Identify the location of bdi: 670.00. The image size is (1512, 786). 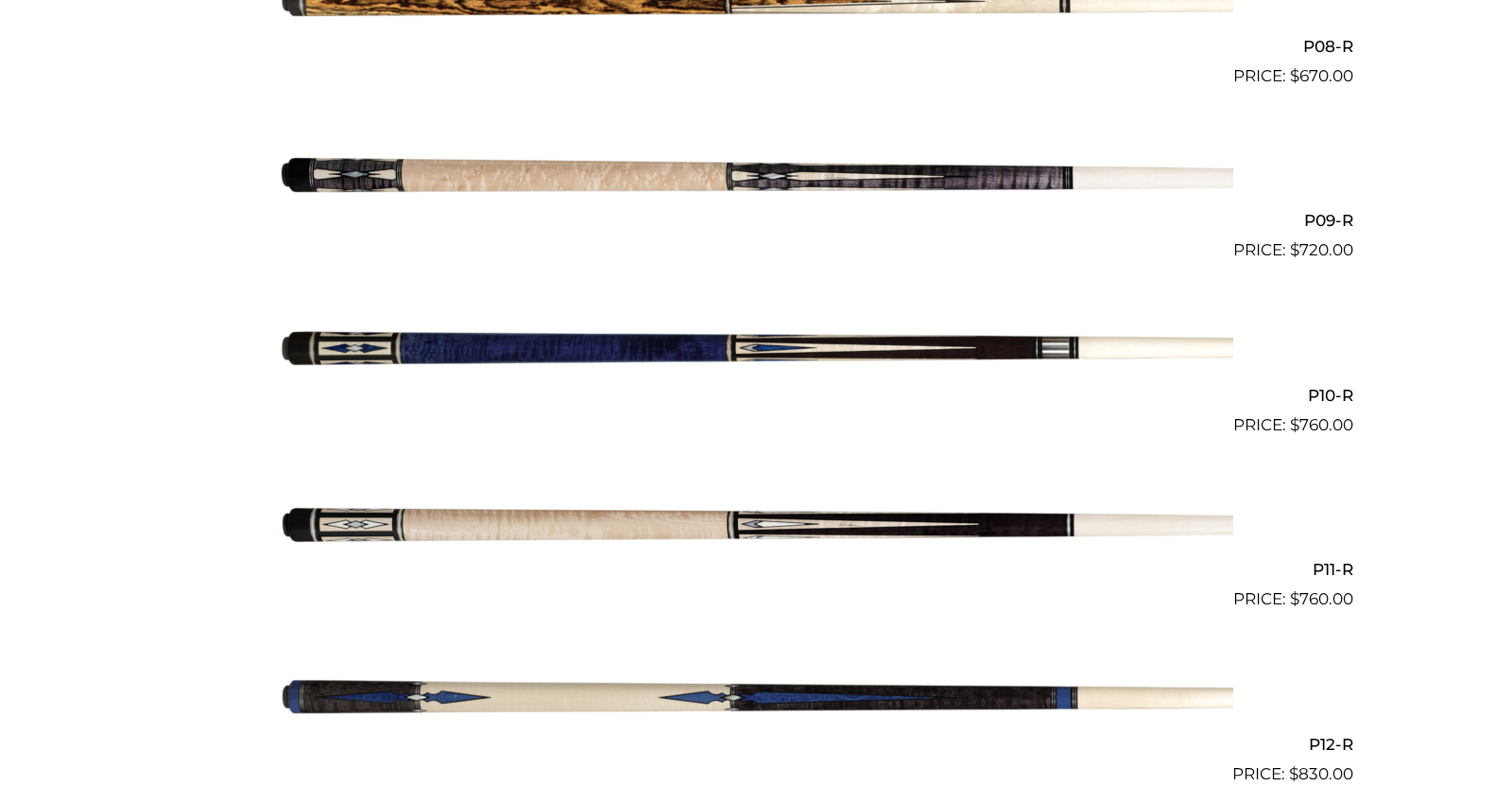
(1322, 75).